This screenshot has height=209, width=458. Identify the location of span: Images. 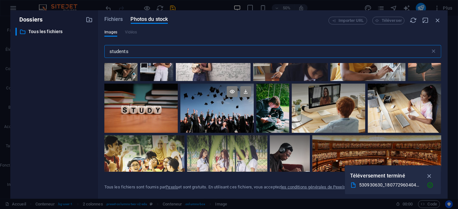
(111, 32).